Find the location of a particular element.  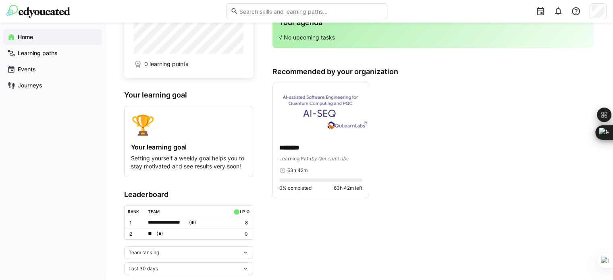

span: 0% completed is located at coordinates (295, 188).